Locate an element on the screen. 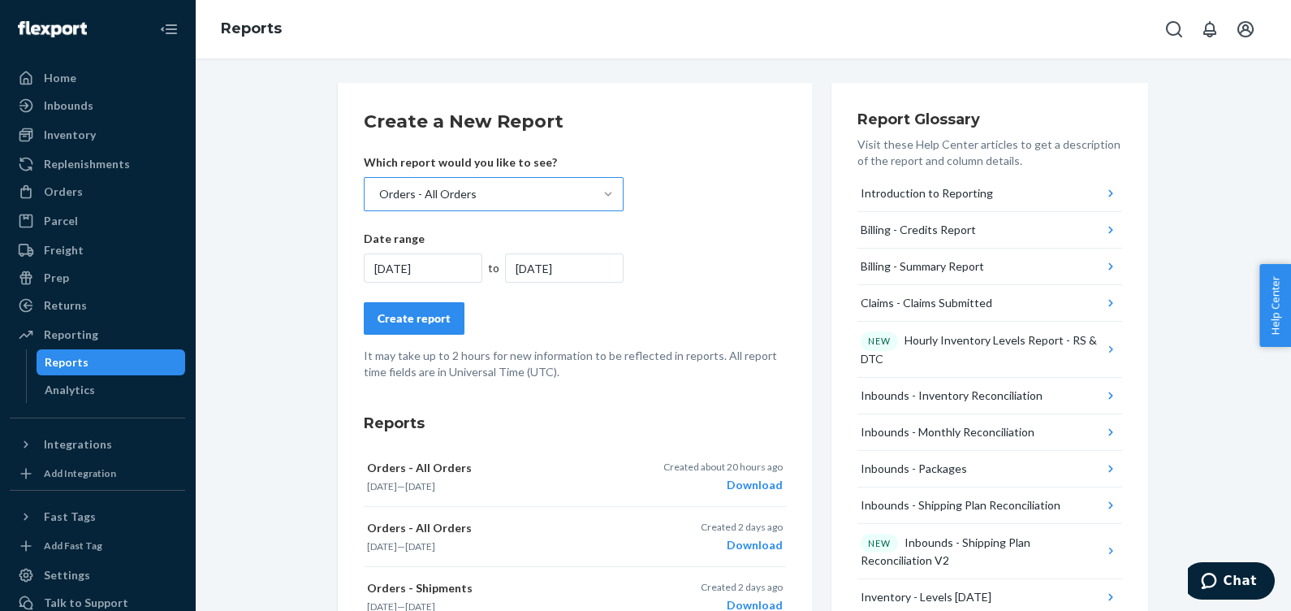  button: Integrations is located at coordinates (97, 444).